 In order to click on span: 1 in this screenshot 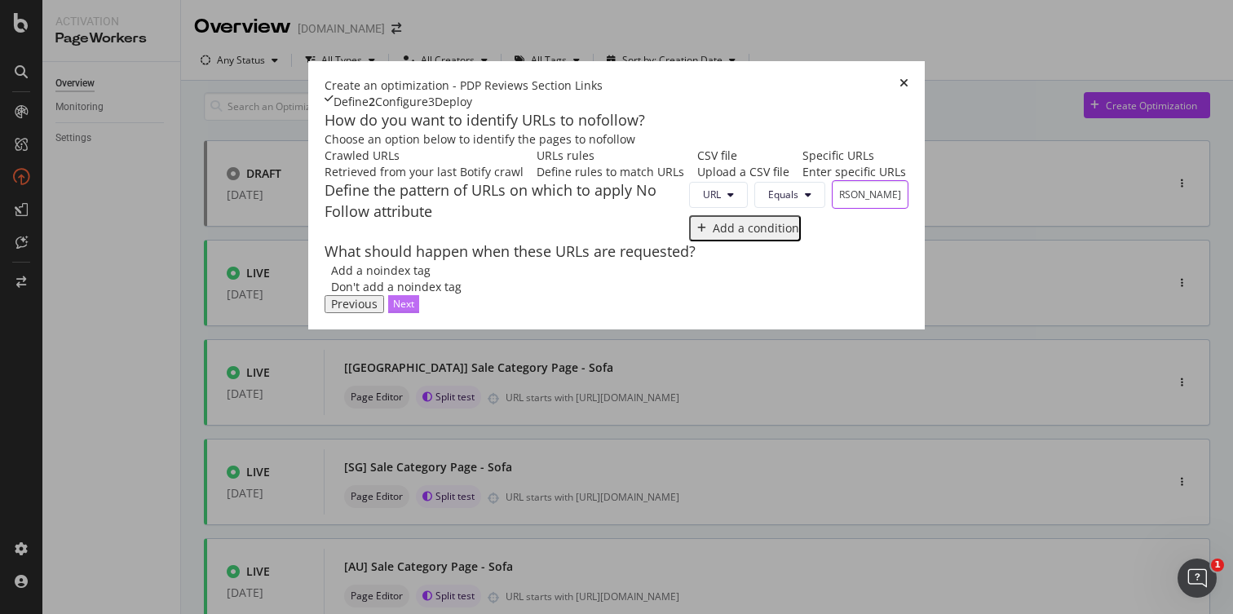, I will do `click(1217, 565)`.